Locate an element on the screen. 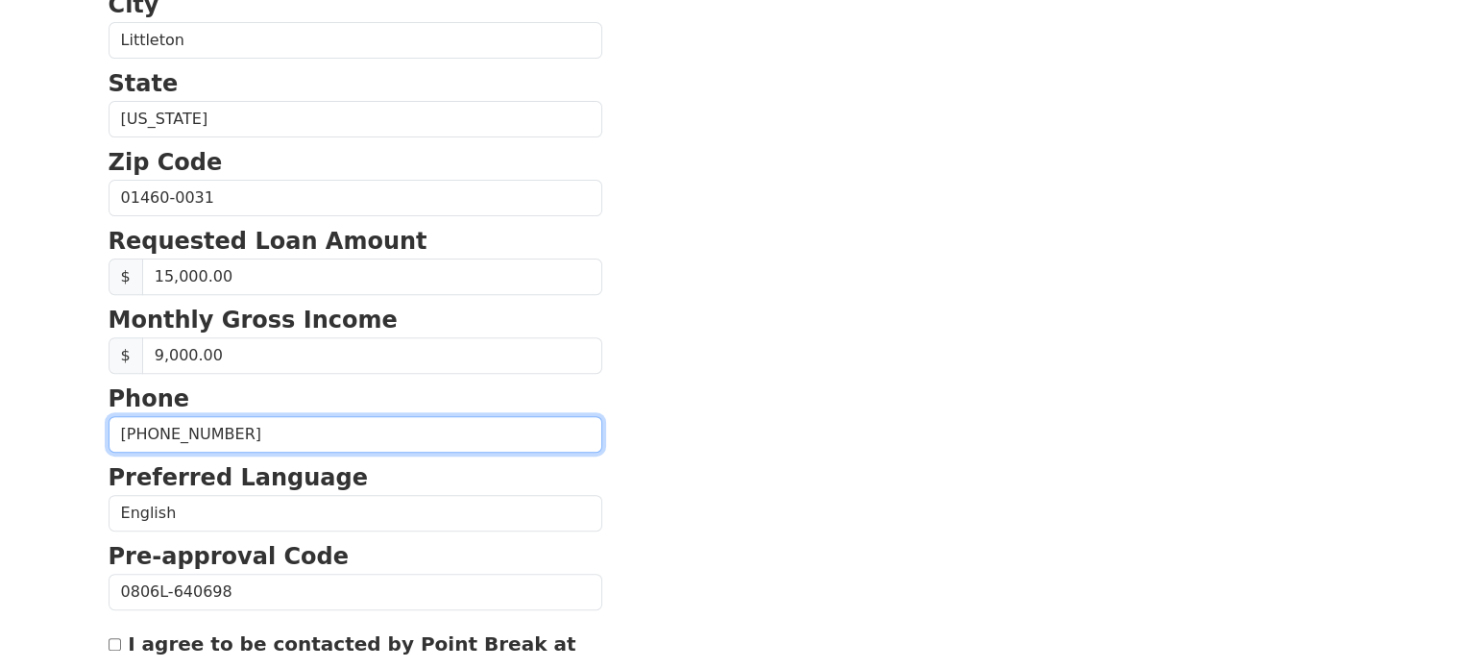 The width and height of the screenshot is (1461, 668). strong: Requested Loan Amount is located at coordinates (268, 241).